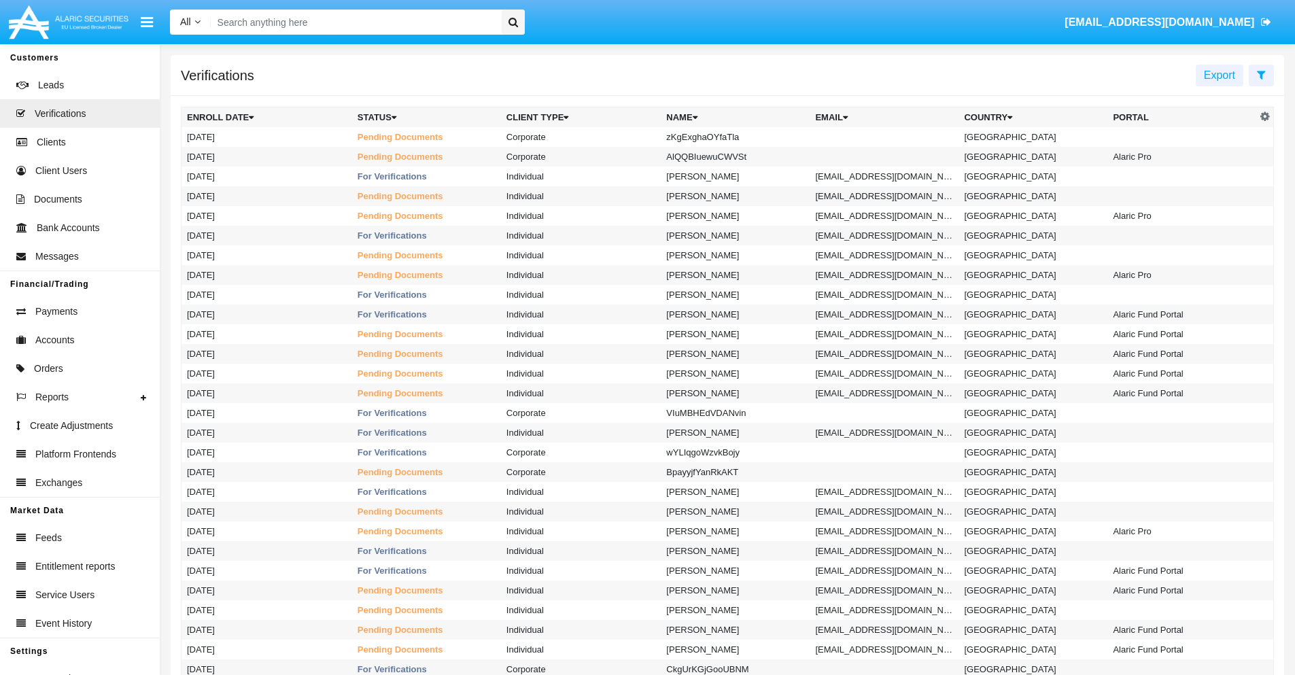  I want to click on td: VIuMBHEdVDANvin, so click(735, 413).